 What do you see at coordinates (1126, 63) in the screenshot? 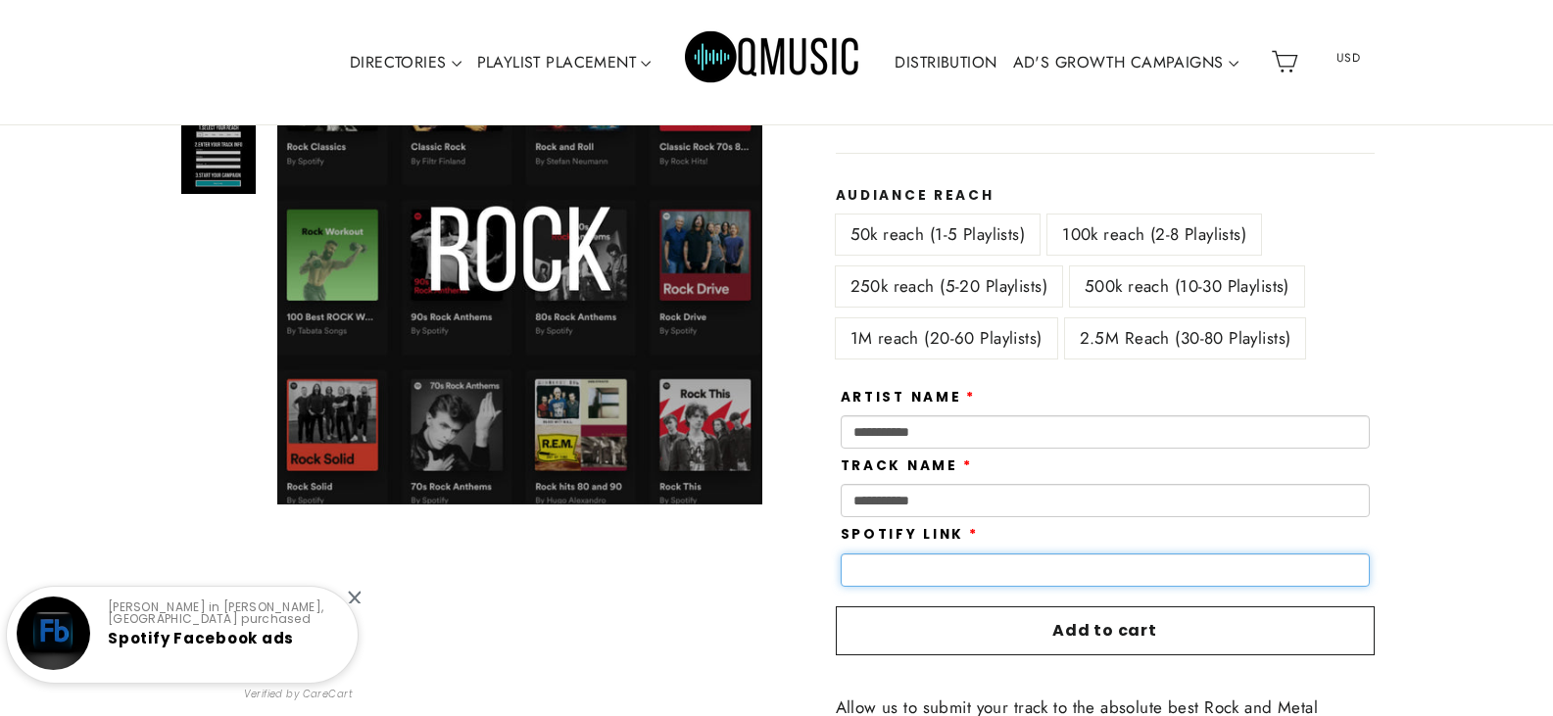
I see `a: AD'S GROWTH CAMPAIGNS` at bounding box center [1126, 63].